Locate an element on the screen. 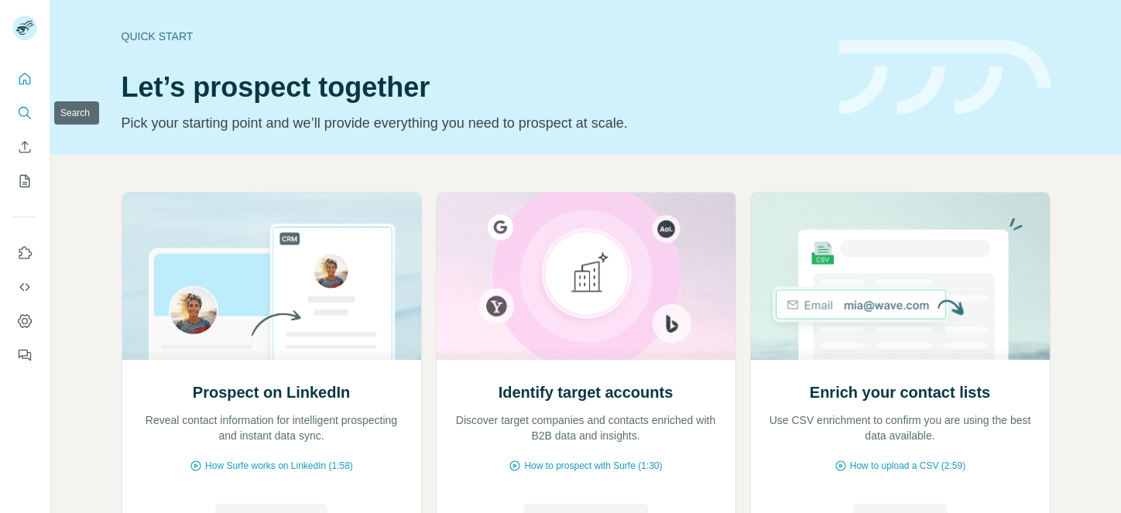  button: Enrich CSV is located at coordinates (25, 147).